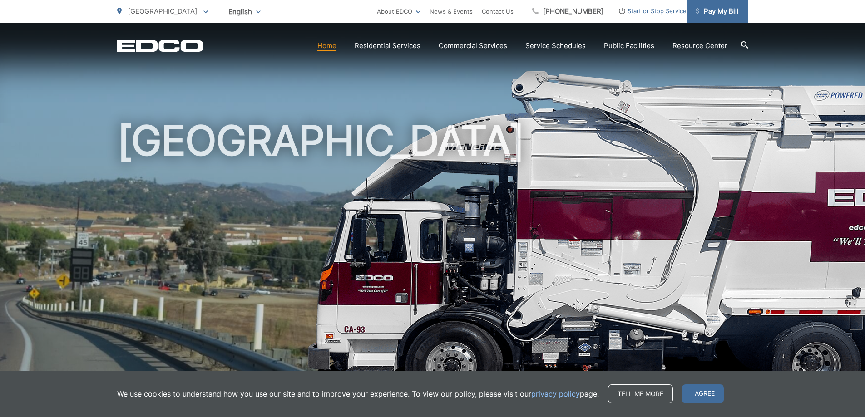  What do you see at coordinates (556, 394) in the screenshot?
I see `a: privacy policy` at bounding box center [556, 394].